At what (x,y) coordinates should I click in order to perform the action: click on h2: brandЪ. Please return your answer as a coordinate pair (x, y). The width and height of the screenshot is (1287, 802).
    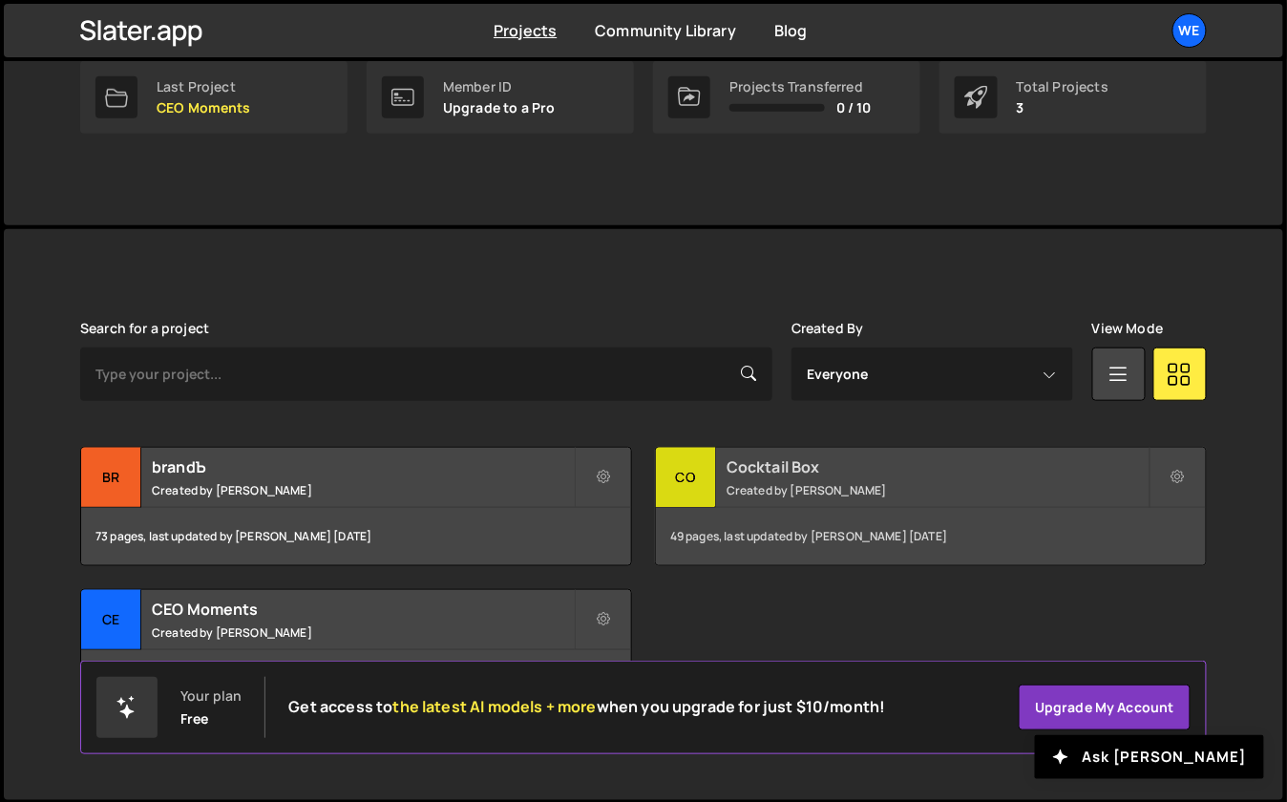
    Looking at the image, I should click on (363, 467).